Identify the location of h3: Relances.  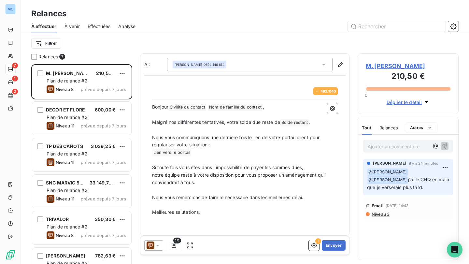
(49, 14).